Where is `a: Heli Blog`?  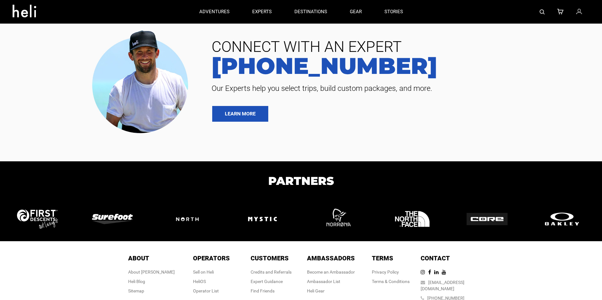 a: Heli Blog is located at coordinates (137, 282).